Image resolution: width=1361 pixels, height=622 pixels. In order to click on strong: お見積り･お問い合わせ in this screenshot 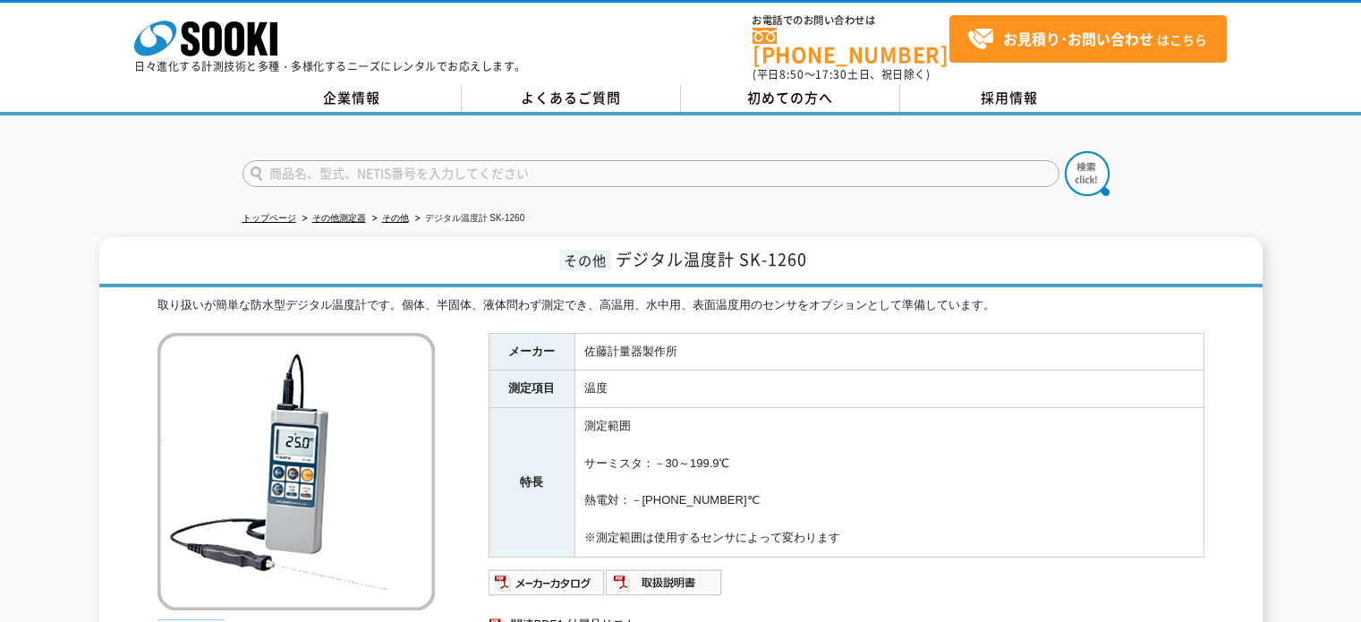, I will do `click(1078, 38)`.